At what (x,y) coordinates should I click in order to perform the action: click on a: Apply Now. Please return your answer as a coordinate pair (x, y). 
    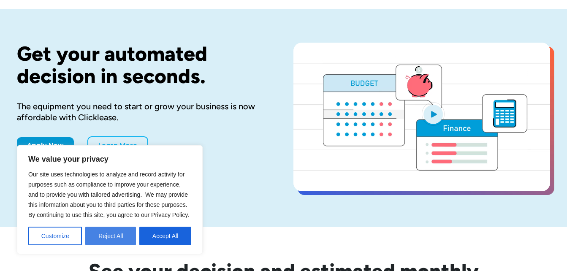
    Looking at the image, I should click on (45, 146).